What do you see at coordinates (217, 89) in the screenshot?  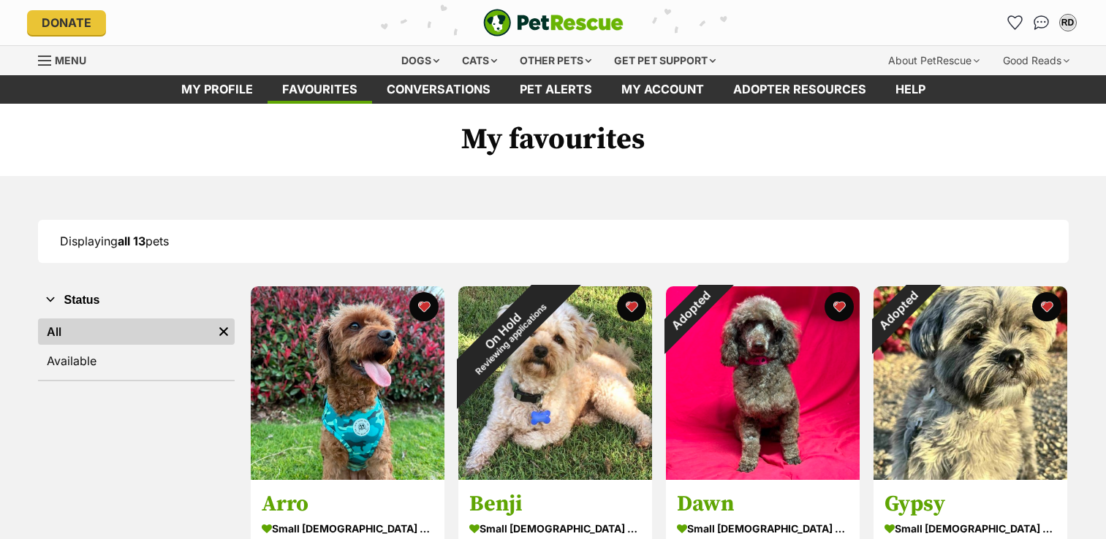 I see `a: My profile` at bounding box center [217, 89].